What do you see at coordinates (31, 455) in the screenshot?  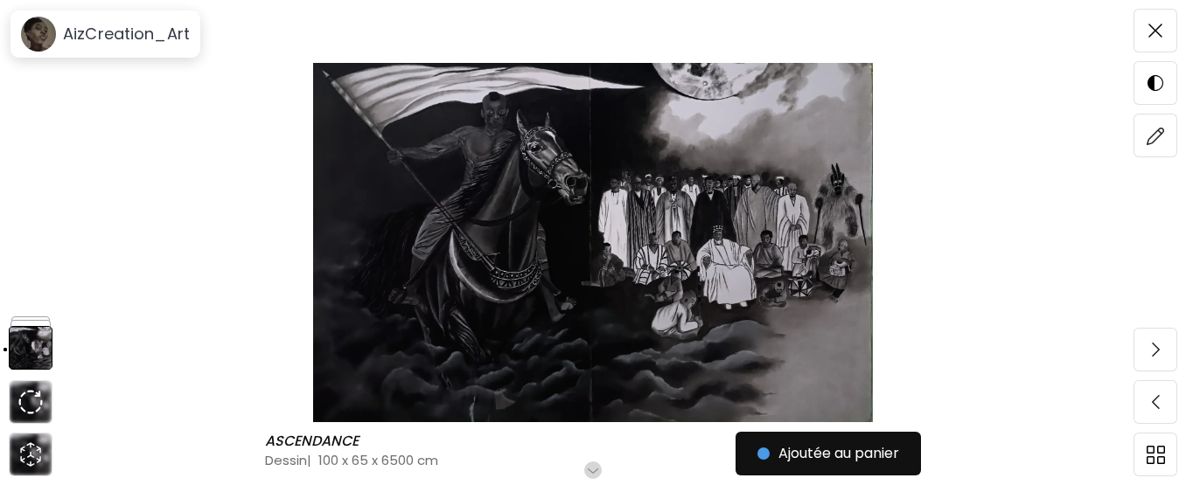 I see `div: animation` at bounding box center [31, 455].